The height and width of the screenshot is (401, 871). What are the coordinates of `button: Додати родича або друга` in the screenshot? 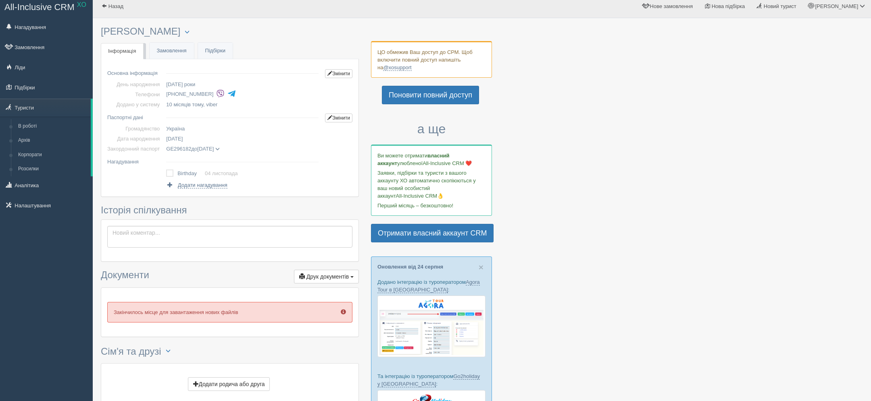 It's located at (229, 384).